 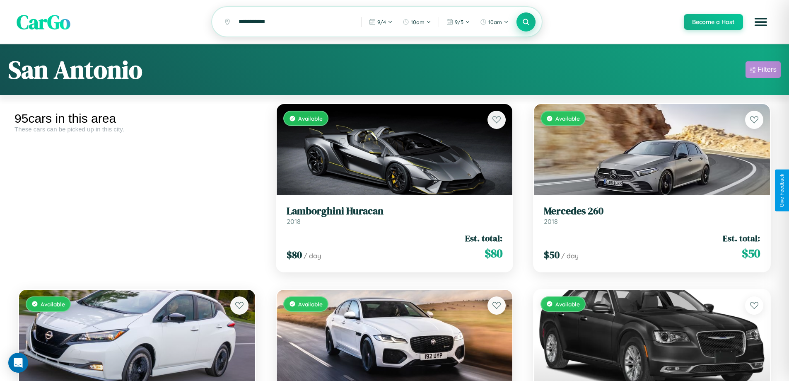 I want to click on div: These cars can be picked up in this city., so click(x=137, y=129).